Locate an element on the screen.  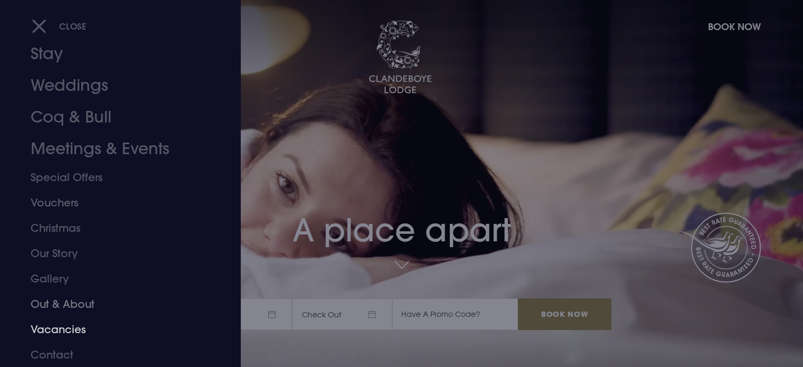
a: Gallery is located at coordinates (114, 279).